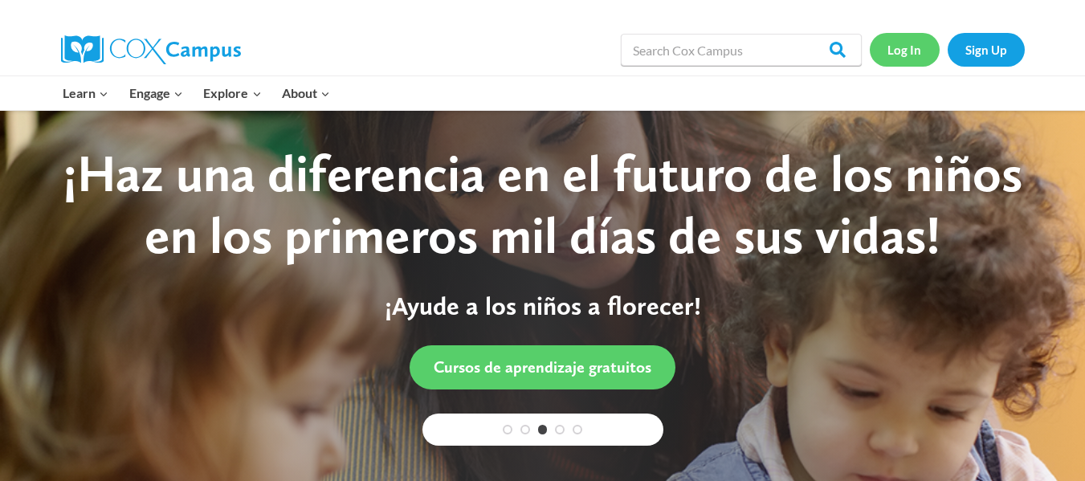 This screenshot has height=481, width=1085. What do you see at coordinates (560, 430) in the screenshot?
I see `a: 4` at bounding box center [560, 430].